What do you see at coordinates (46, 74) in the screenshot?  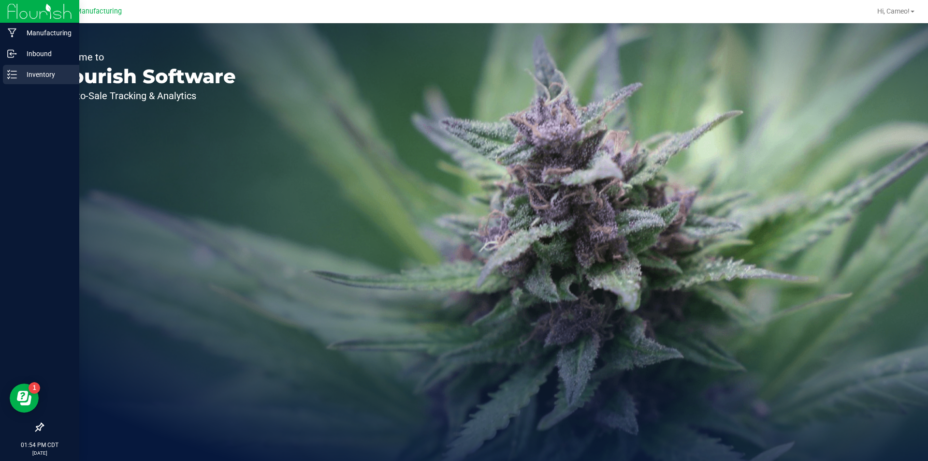 I see `p: Inventory` at bounding box center [46, 74].